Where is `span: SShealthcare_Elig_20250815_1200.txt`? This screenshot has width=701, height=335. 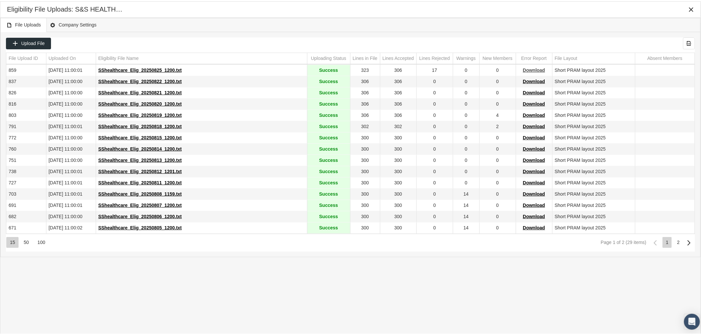
span: SShealthcare_Elig_20250815_1200.txt is located at coordinates (140, 137).